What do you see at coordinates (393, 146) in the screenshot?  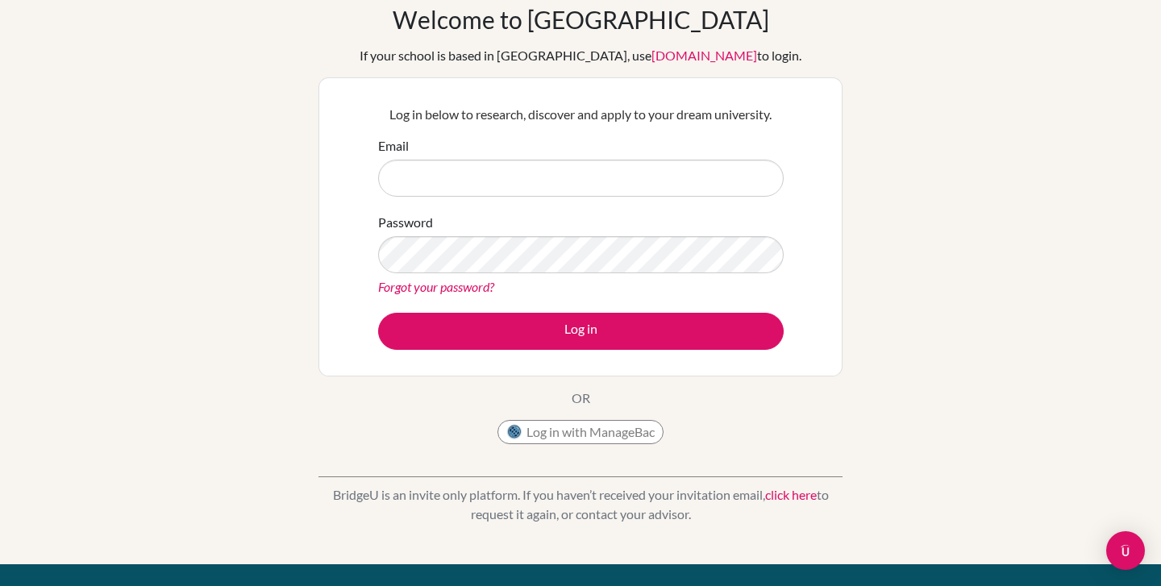 I see `label: Email` at bounding box center [393, 146].